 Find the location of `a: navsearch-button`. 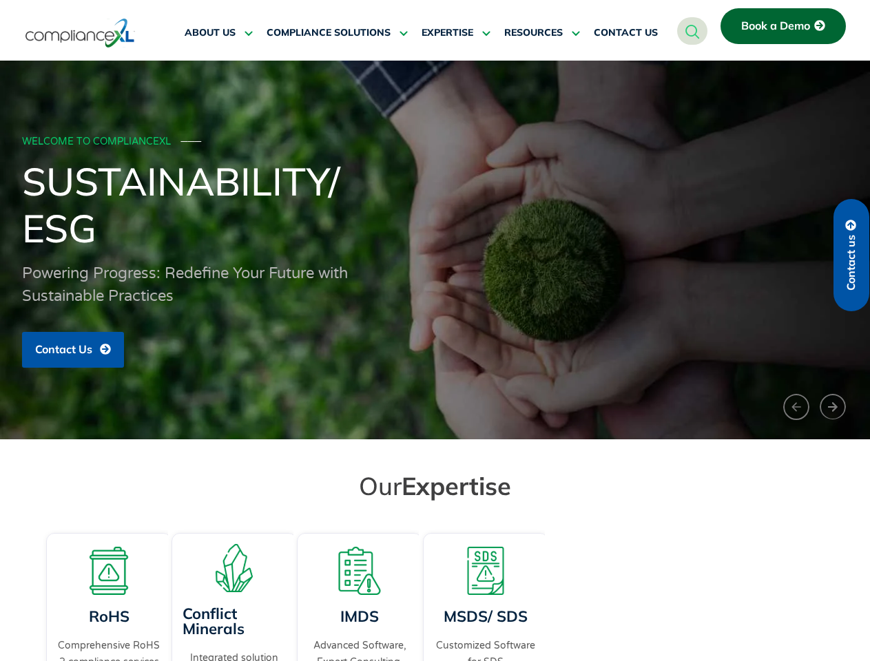

a: navsearch-button is located at coordinates (692, 31).